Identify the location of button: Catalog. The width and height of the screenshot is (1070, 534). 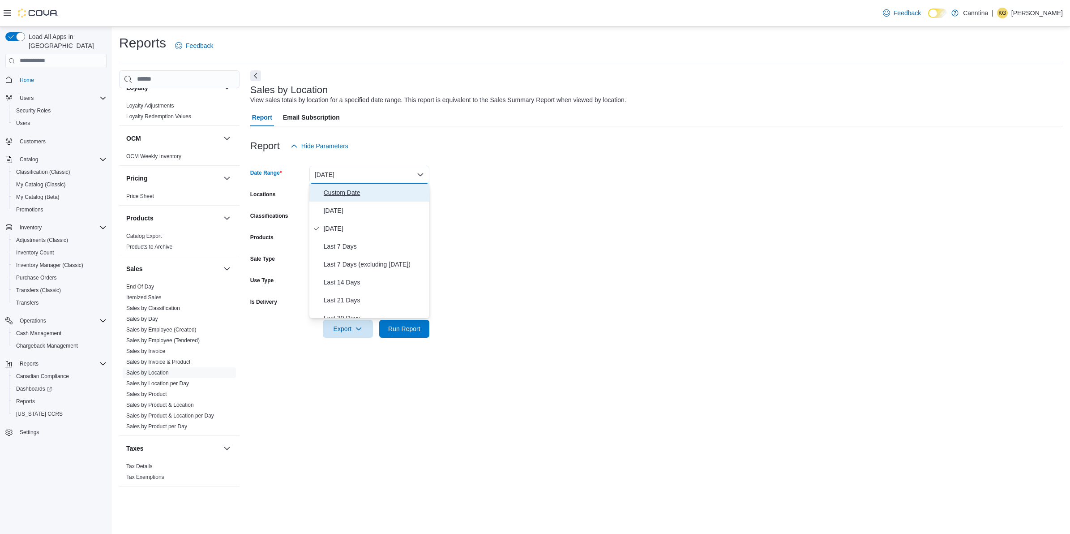
(29, 159).